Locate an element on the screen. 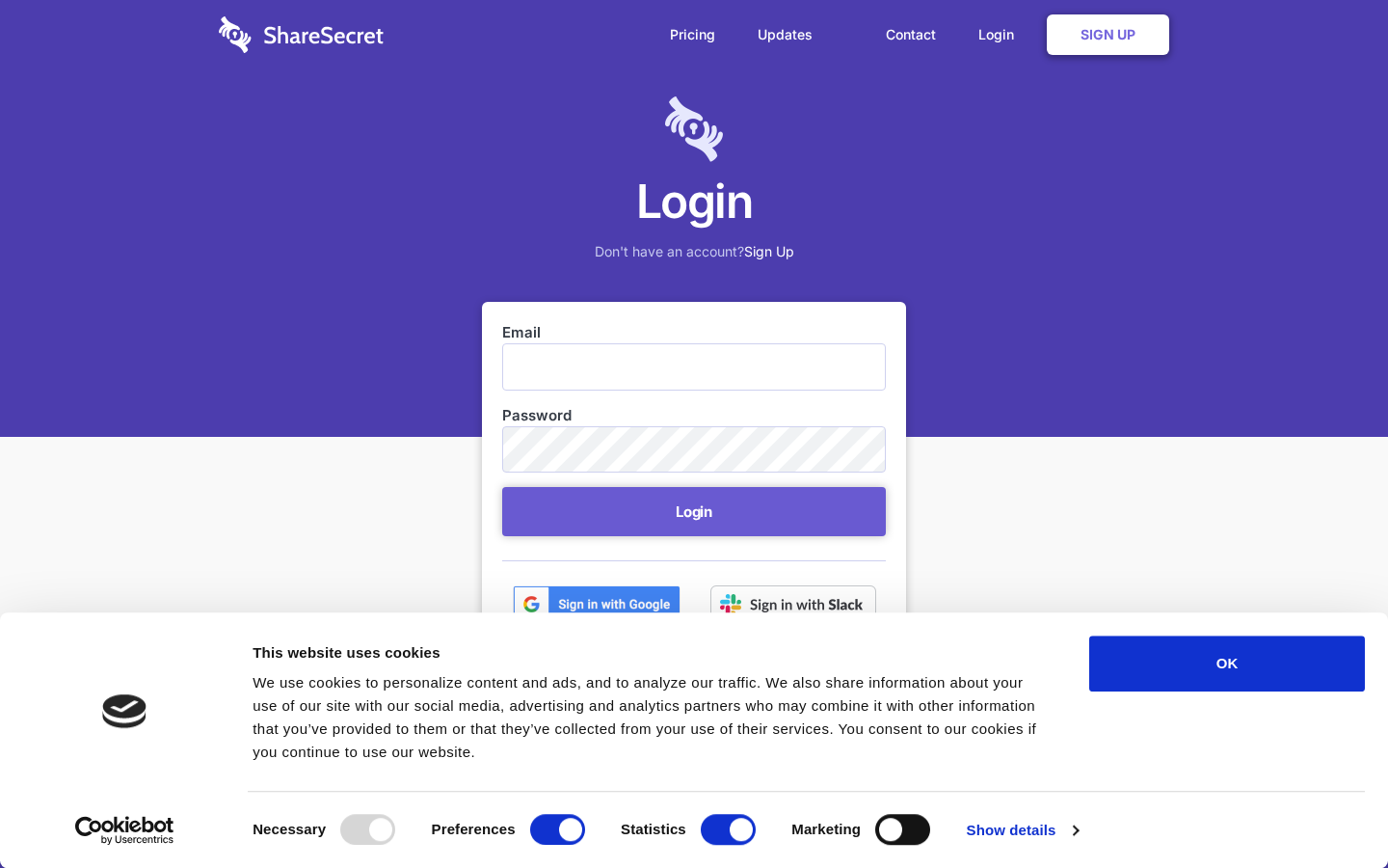 This screenshot has width=1388, height=868. a: Usercentrics Cookiebot - opens in a new window is located at coordinates (124, 830).